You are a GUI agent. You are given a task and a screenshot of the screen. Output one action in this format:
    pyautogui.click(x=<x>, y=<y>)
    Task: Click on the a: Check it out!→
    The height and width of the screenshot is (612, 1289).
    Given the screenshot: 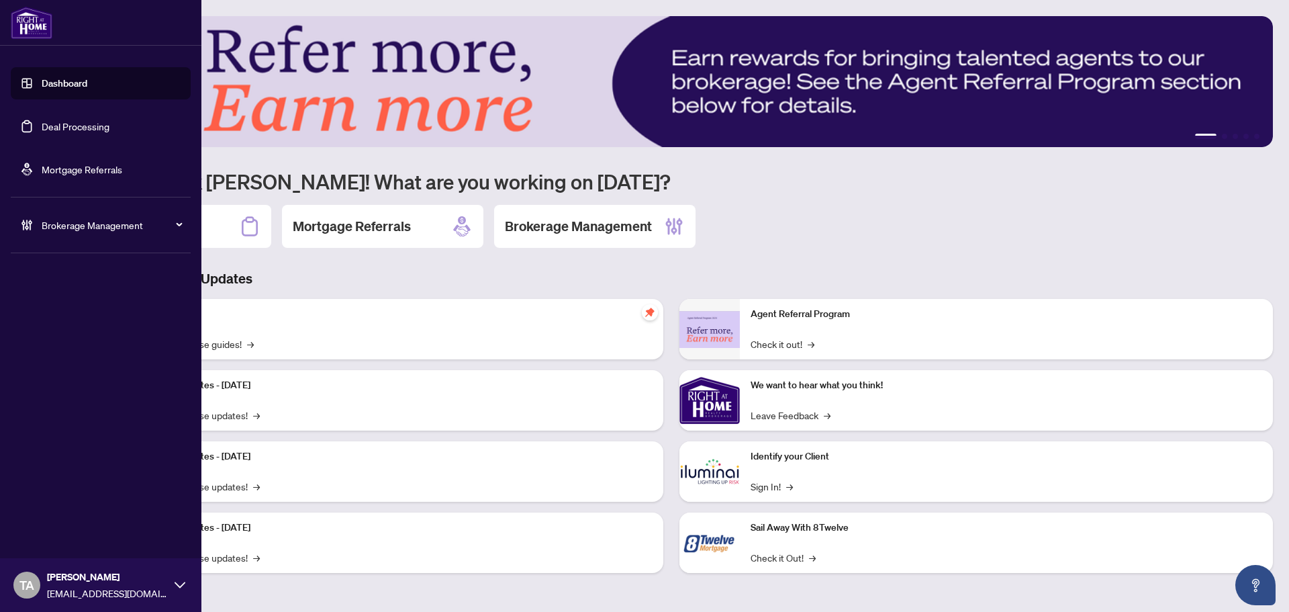 What is the action you would take?
    pyautogui.click(x=782, y=344)
    